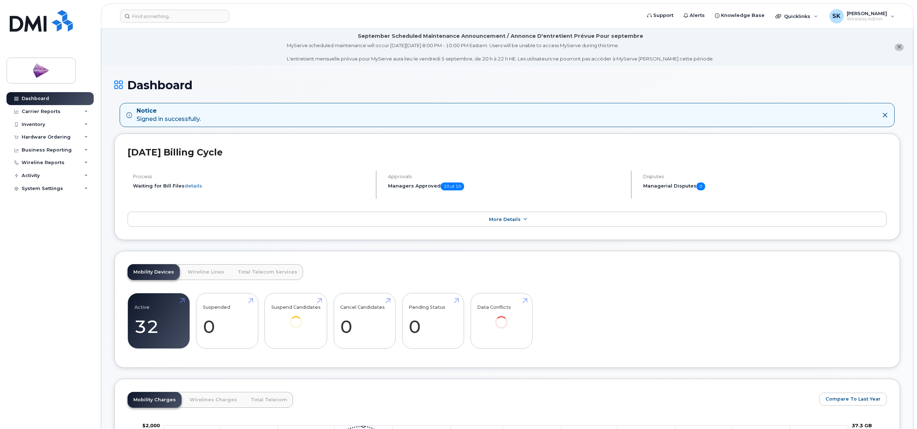 The image size is (917, 429). Describe the element at coordinates (151, 426) in the screenshot. I see `g: $0` at that location.